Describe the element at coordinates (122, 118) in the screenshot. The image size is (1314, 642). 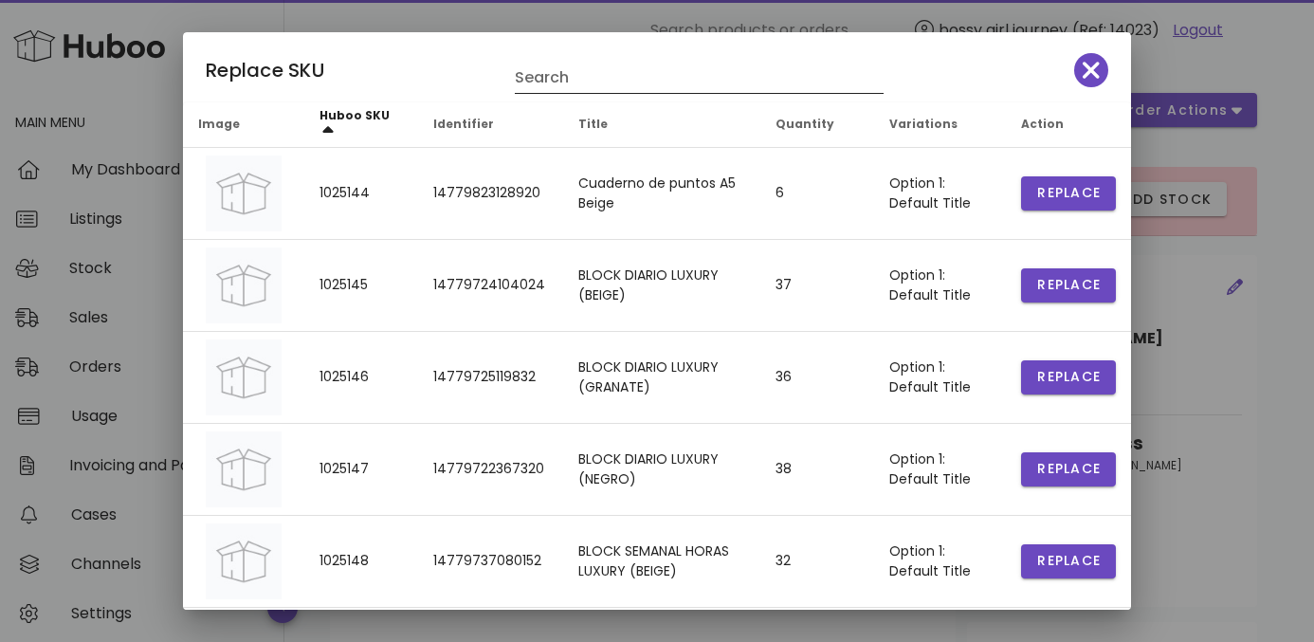
I see `div: Dominio` at that location.